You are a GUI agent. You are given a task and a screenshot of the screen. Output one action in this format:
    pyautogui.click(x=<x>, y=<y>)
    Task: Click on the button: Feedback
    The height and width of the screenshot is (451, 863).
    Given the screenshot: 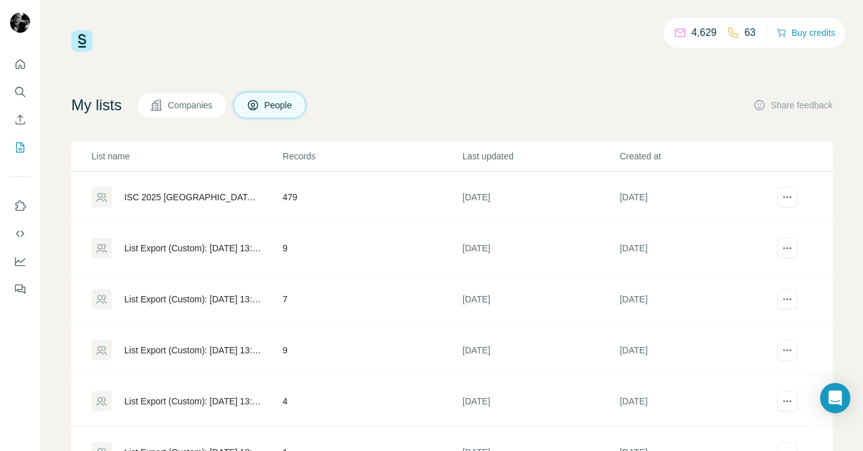 What is the action you would take?
    pyautogui.click(x=20, y=289)
    